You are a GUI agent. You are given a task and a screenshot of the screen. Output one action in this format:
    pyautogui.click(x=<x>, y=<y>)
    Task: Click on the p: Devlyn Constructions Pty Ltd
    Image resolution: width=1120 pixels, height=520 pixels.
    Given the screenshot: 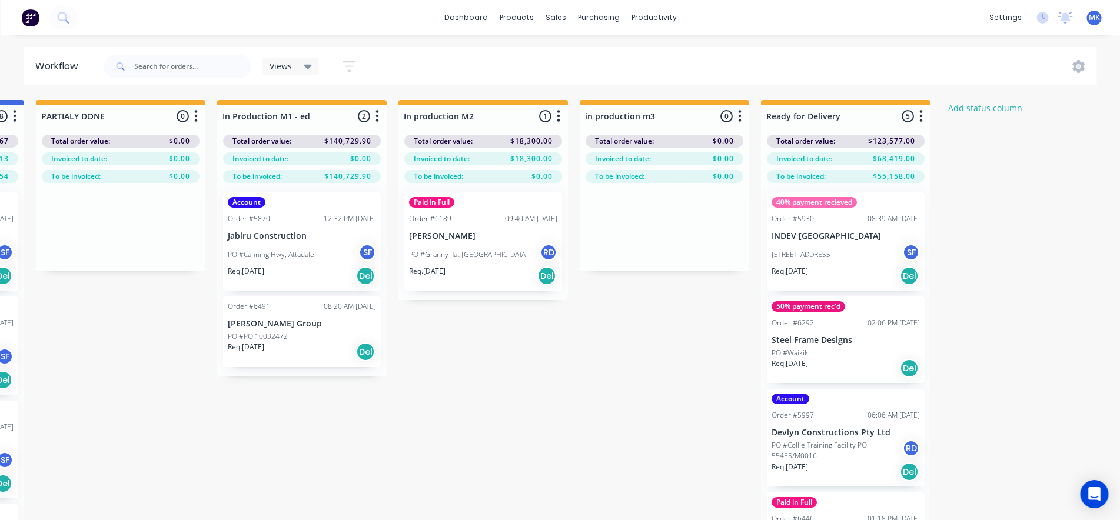 What is the action you would take?
    pyautogui.click(x=846, y=433)
    